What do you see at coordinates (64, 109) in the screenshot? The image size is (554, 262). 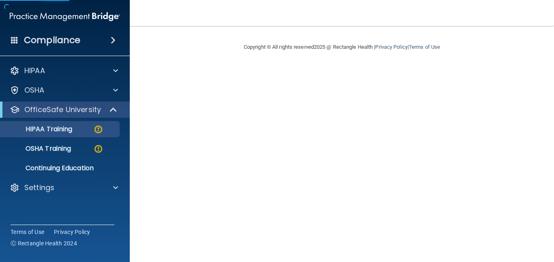 I see `a: OfficeSafe University` at bounding box center [64, 109].